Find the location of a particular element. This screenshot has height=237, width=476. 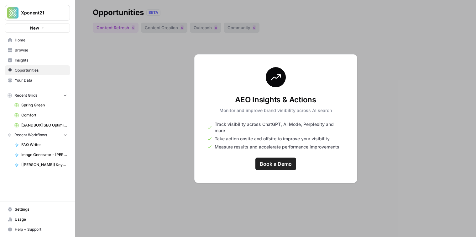

p: Monitor and improve brand visibility across AI search is located at coordinates (276, 110).